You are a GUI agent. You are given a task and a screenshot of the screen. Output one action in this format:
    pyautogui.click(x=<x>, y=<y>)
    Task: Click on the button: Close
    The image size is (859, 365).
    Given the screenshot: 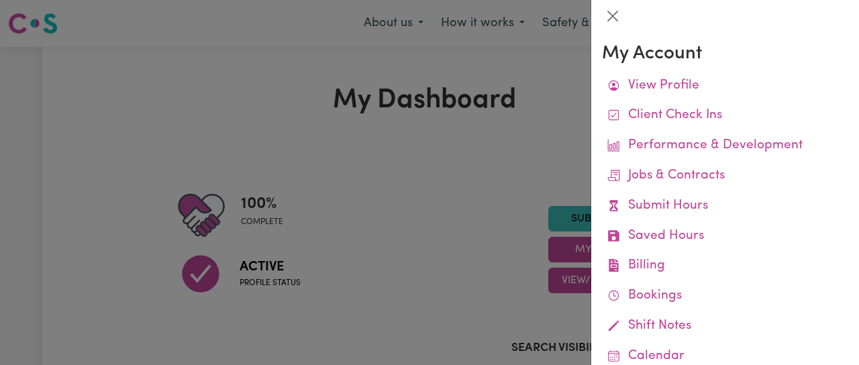 What is the action you would take?
    pyautogui.click(x=613, y=16)
    